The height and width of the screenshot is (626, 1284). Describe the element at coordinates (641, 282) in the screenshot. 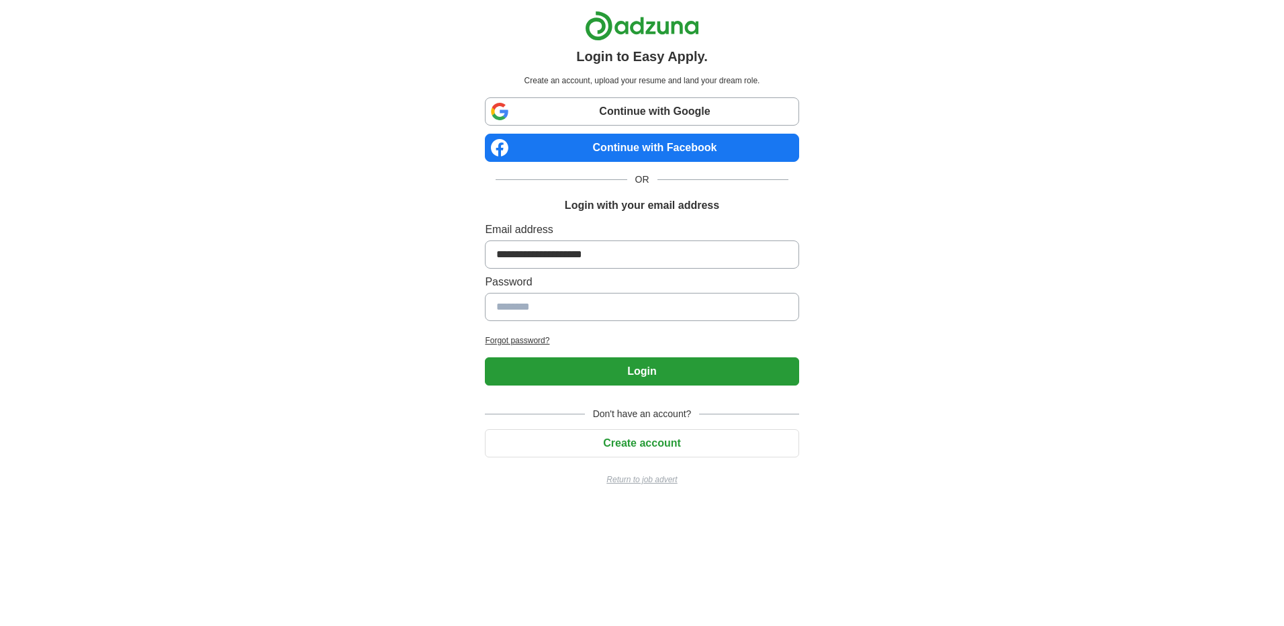

I see `label: Password` at that location.